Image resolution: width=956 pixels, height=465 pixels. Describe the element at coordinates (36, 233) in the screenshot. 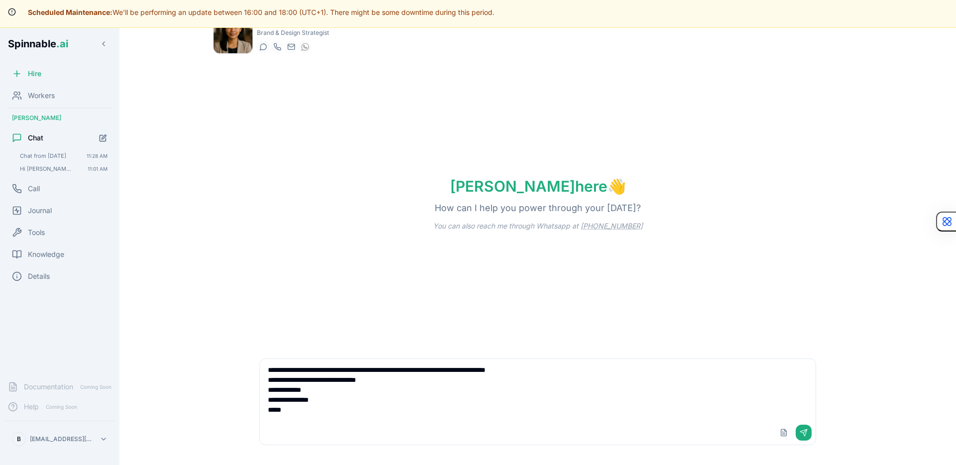

I see `span: Tools` at that location.